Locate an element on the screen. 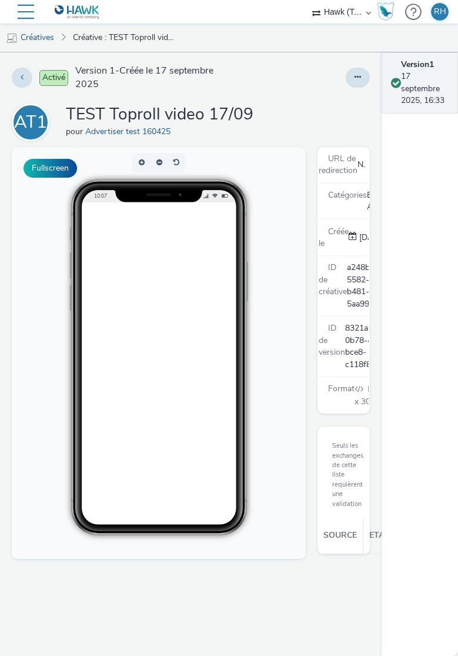 The width and height of the screenshot is (458, 656). img: Hawk Academy is located at coordinates (386, 12).